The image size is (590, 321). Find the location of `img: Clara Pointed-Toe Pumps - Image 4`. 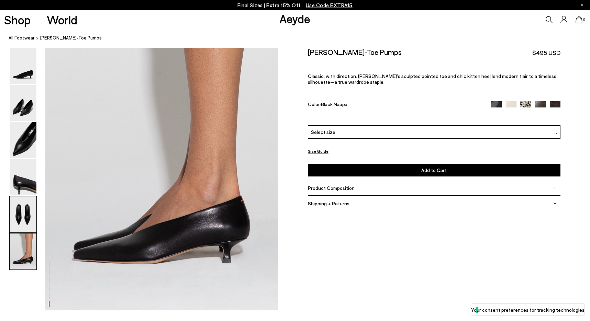

img: Clara Pointed-Toe Pumps - Image 4 is located at coordinates (23, 177).